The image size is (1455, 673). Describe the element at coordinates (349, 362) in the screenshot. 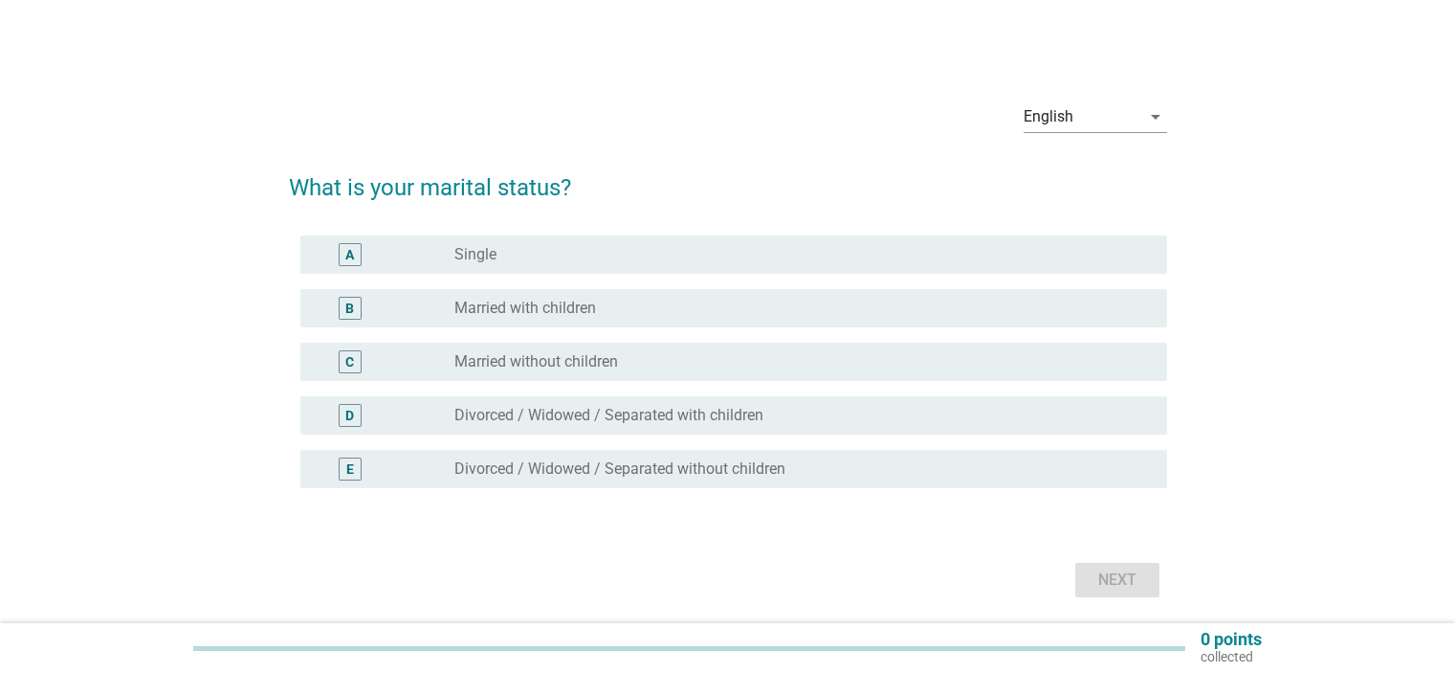

I see `div: C` at that location.